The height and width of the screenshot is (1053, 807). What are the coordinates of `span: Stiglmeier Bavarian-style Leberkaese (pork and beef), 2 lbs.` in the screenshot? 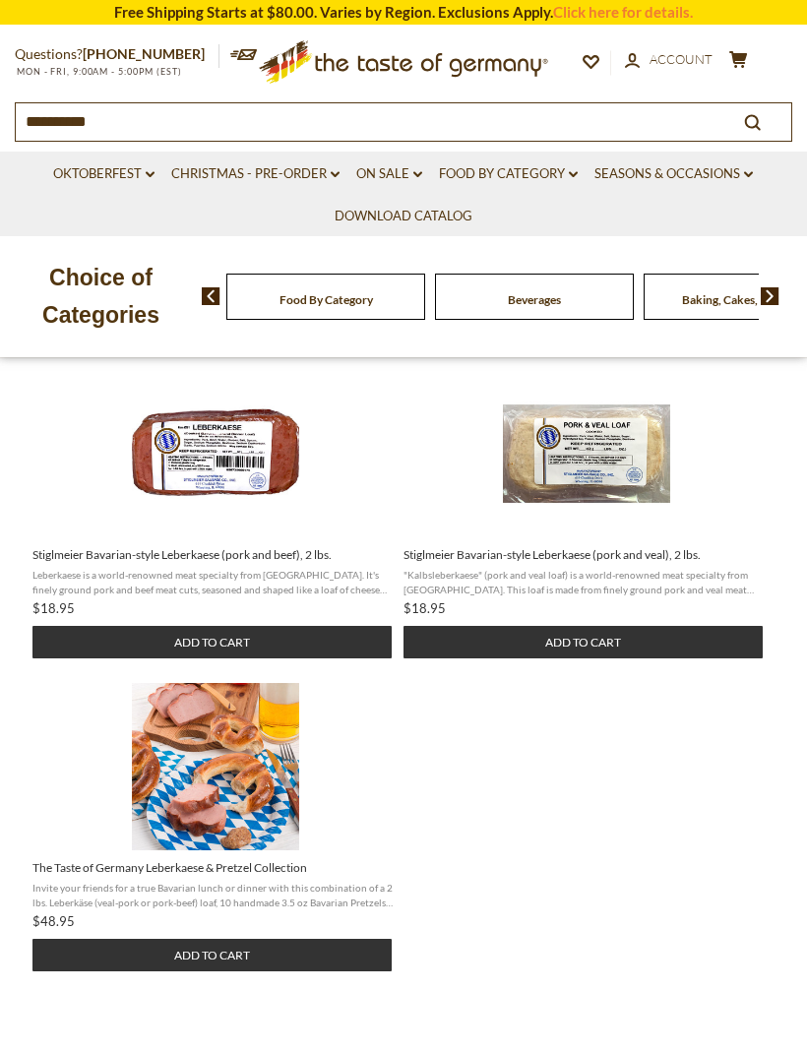 It's located at (213, 555).